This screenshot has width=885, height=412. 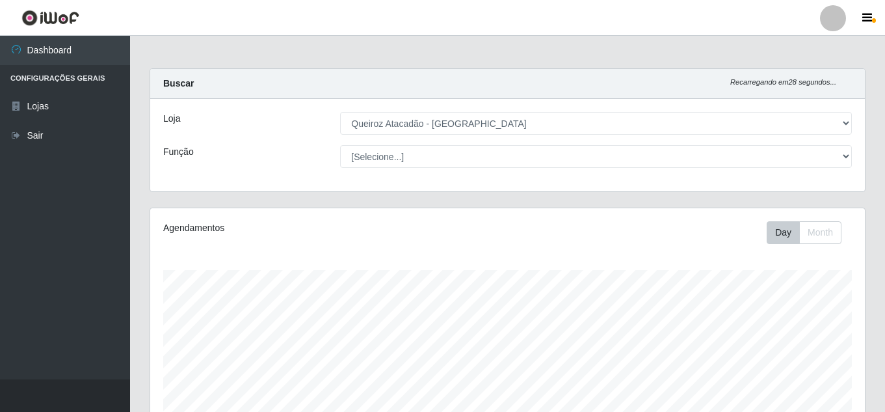 I want to click on strong: Buscar, so click(x=178, y=83).